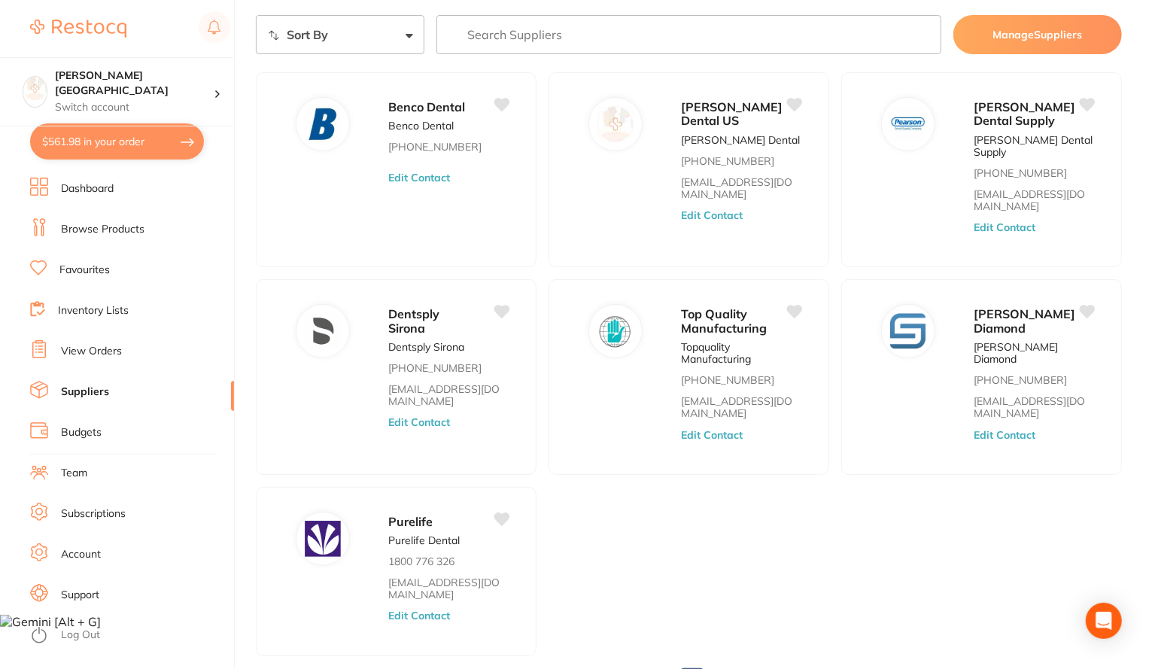 Image resolution: width=1152 pixels, height=669 pixels. Describe the element at coordinates (742, 353) in the screenshot. I see `p: Topquality Manufacturing` at that location.